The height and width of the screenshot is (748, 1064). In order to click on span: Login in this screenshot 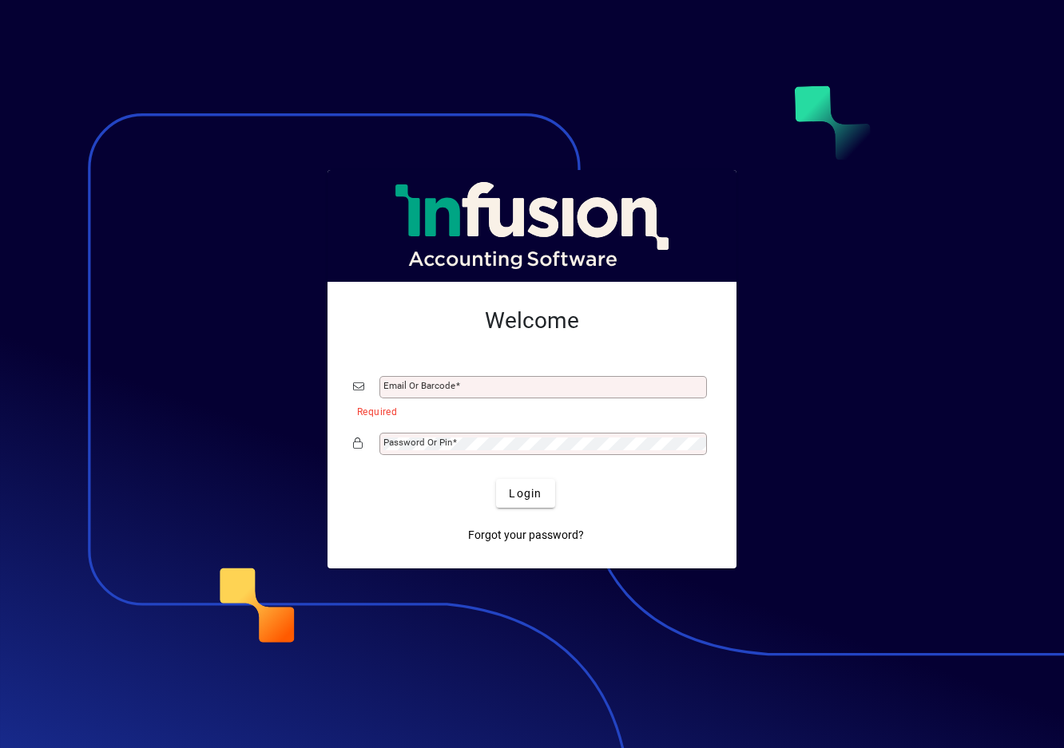, I will do `click(525, 494)`.